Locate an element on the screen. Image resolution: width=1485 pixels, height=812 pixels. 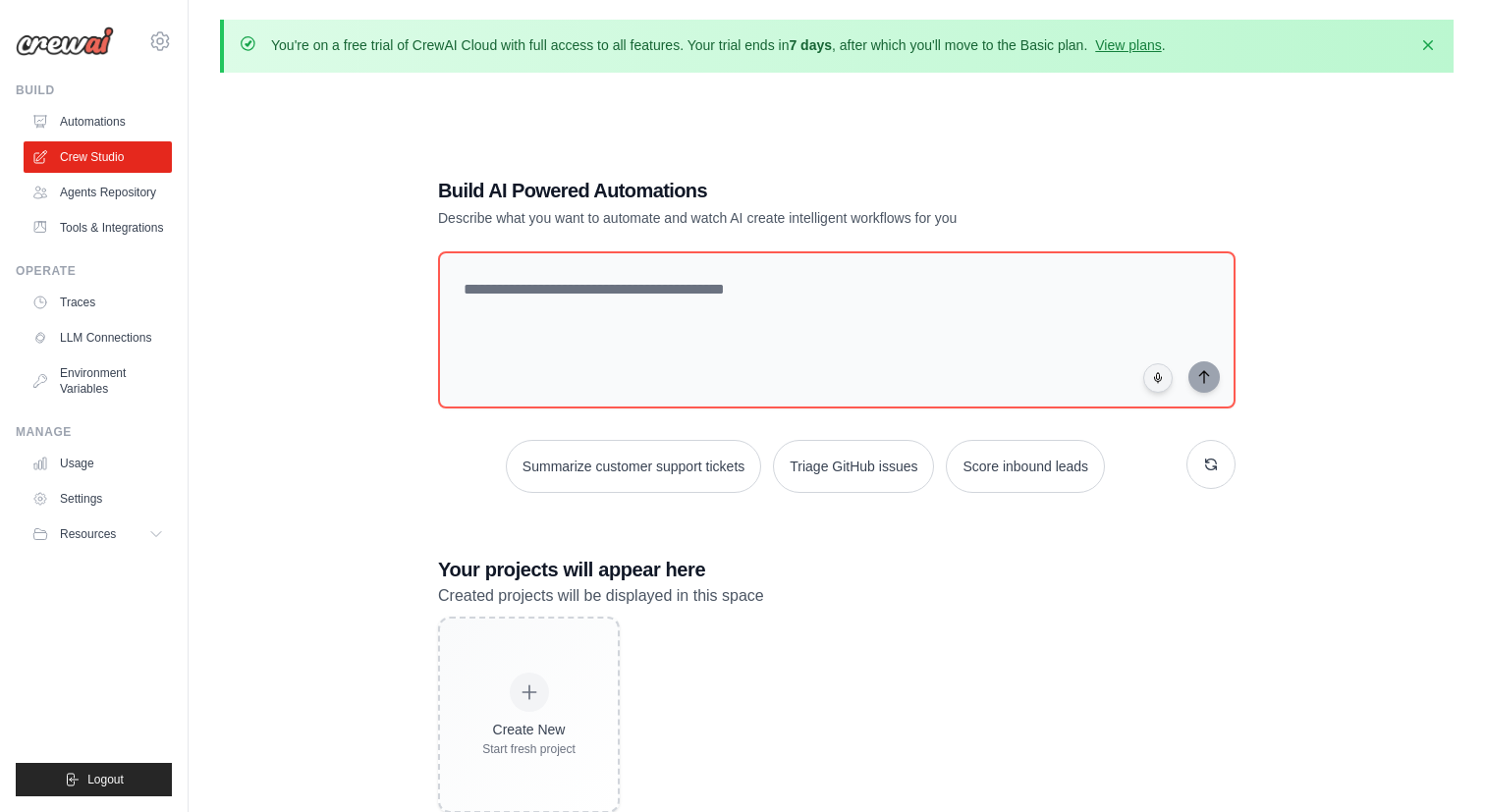
a: Tools & Integrations is located at coordinates (97, 228).